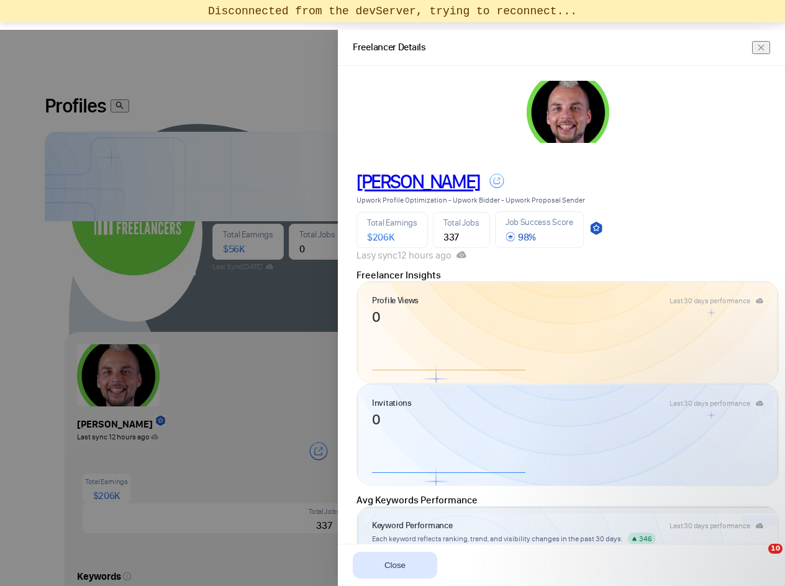 This screenshot has height=586, width=785. I want to click on span: Avg Keywords Performance, so click(417, 500).